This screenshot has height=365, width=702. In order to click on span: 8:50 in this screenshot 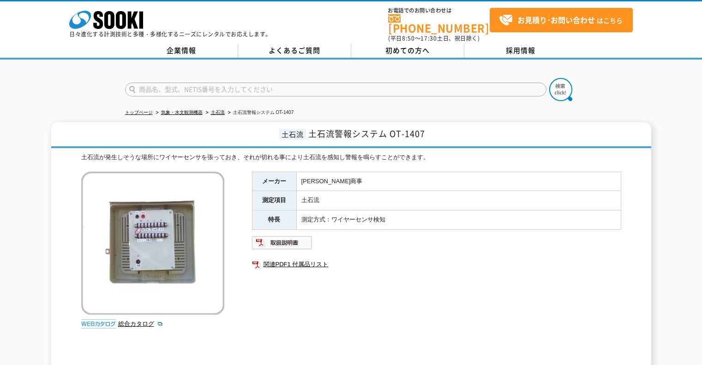, I will do `click(408, 38)`.